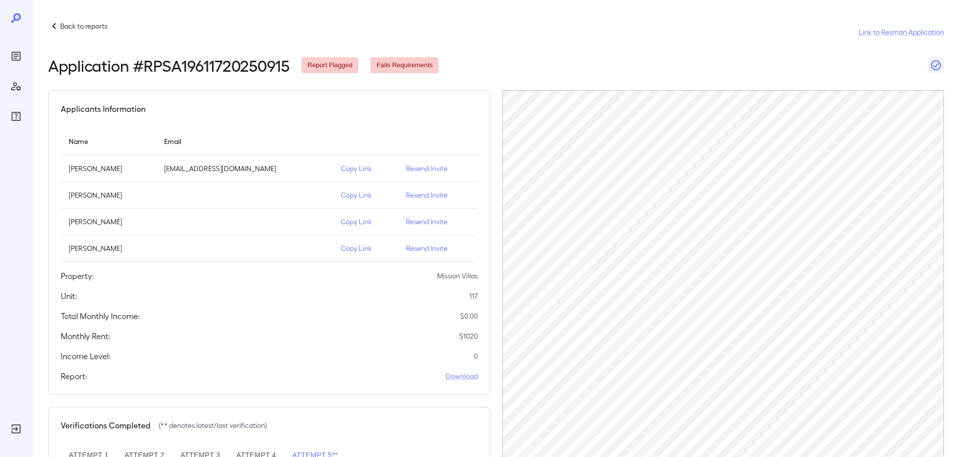 The width and height of the screenshot is (956, 457). Describe the element at coordinates (16, 429) in the screenshot. I see `div: Log Out` at that location.